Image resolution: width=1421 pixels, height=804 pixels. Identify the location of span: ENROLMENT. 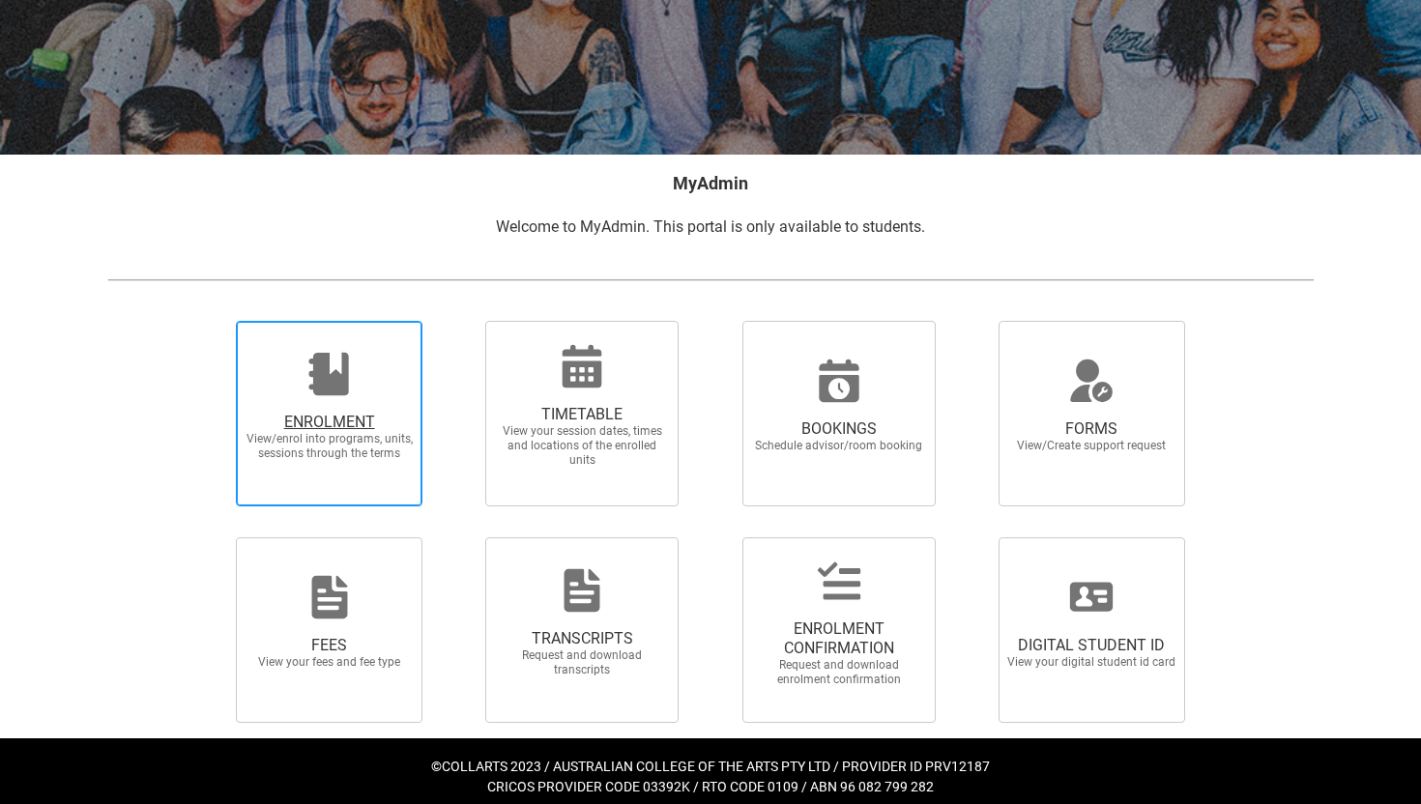
(330, 423).